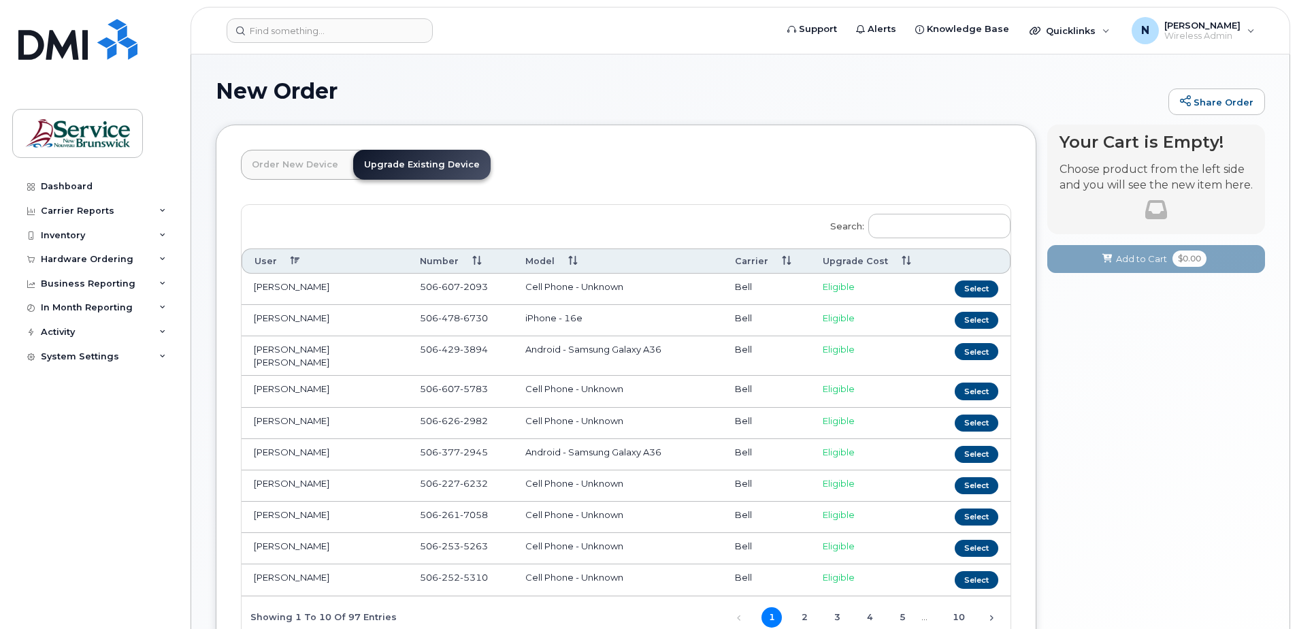 The width and height of the screenshot is (1297, 629). Describe the element at coordinates (422, 165) in the screenshot. I see `a: Upgrade Existing Device` at that location.